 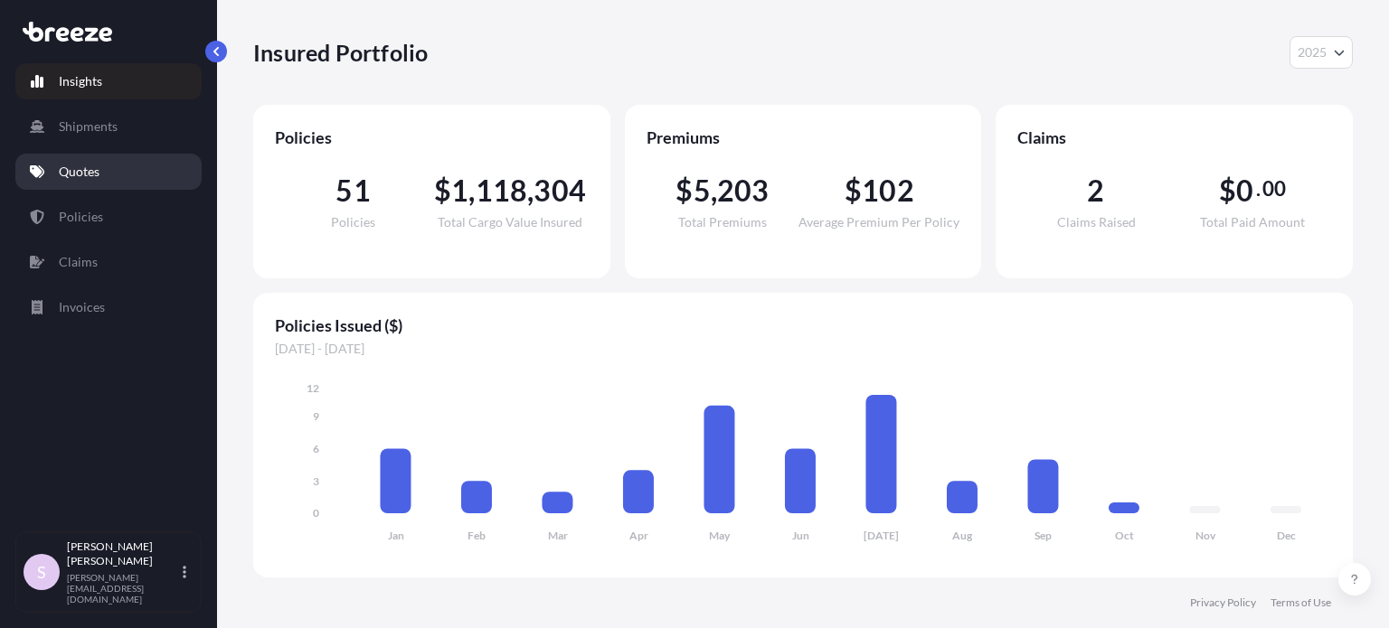 I want to click on a: Claims, so click(x=109, y=262).